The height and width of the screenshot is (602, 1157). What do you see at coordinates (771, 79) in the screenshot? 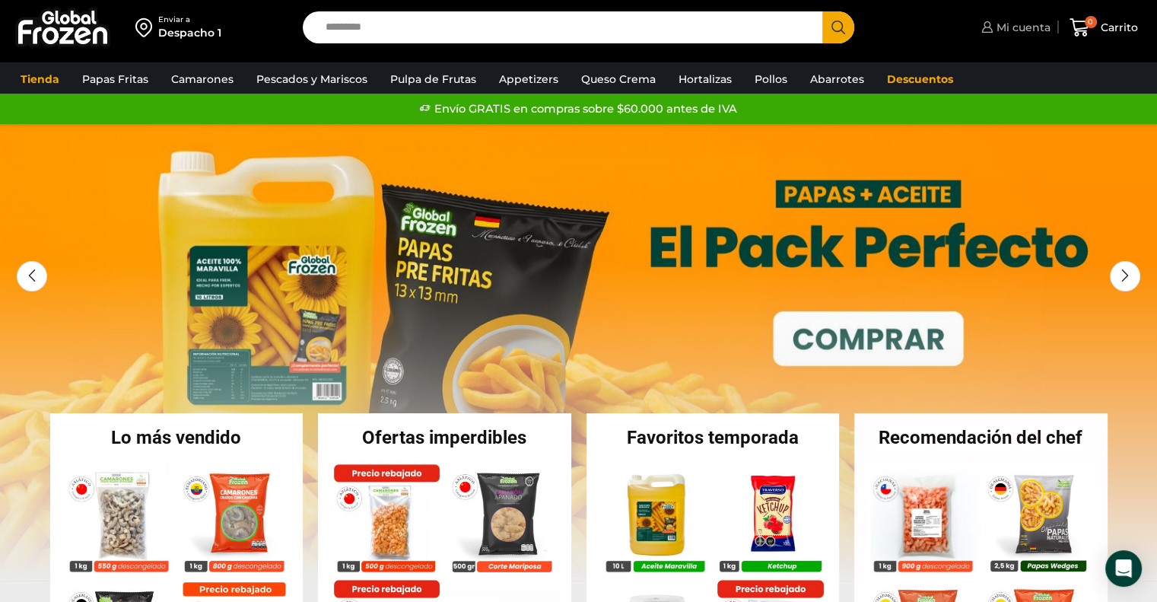
I see `a: Pollos` at bounding box center [771, 79].